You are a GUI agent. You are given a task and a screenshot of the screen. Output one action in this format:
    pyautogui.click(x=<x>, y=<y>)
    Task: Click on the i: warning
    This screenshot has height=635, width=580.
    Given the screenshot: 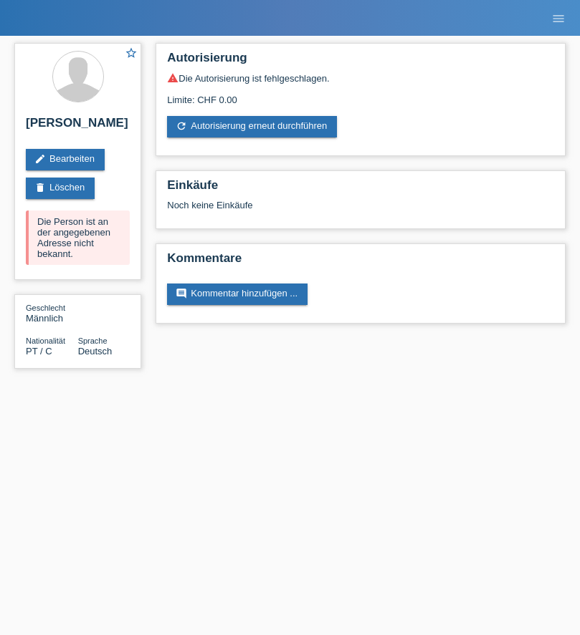 What is the action you would take?
    pyautogui.click(x=173, y=78)
    